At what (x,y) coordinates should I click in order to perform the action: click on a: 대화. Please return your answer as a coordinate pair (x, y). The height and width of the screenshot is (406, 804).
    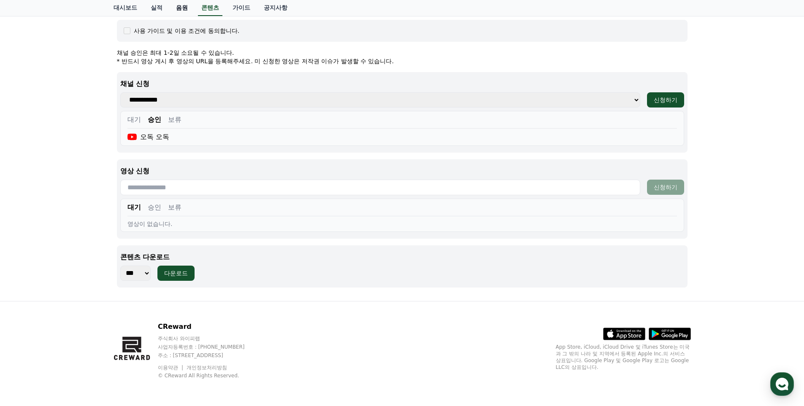
    Looking at the image, I should click on (82, 278).